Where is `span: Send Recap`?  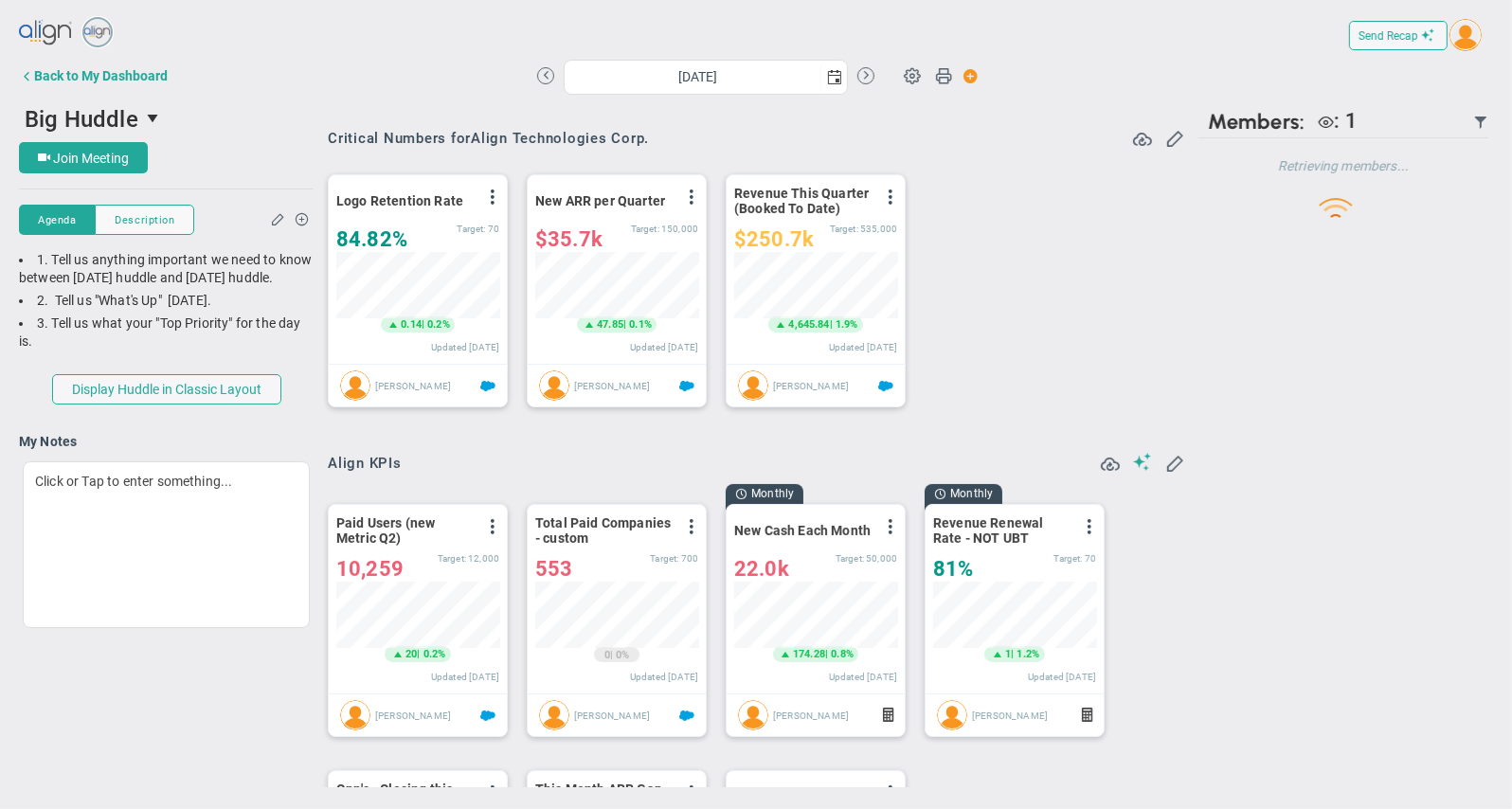 span: Send Recap is located at coordinates (1387, 36).